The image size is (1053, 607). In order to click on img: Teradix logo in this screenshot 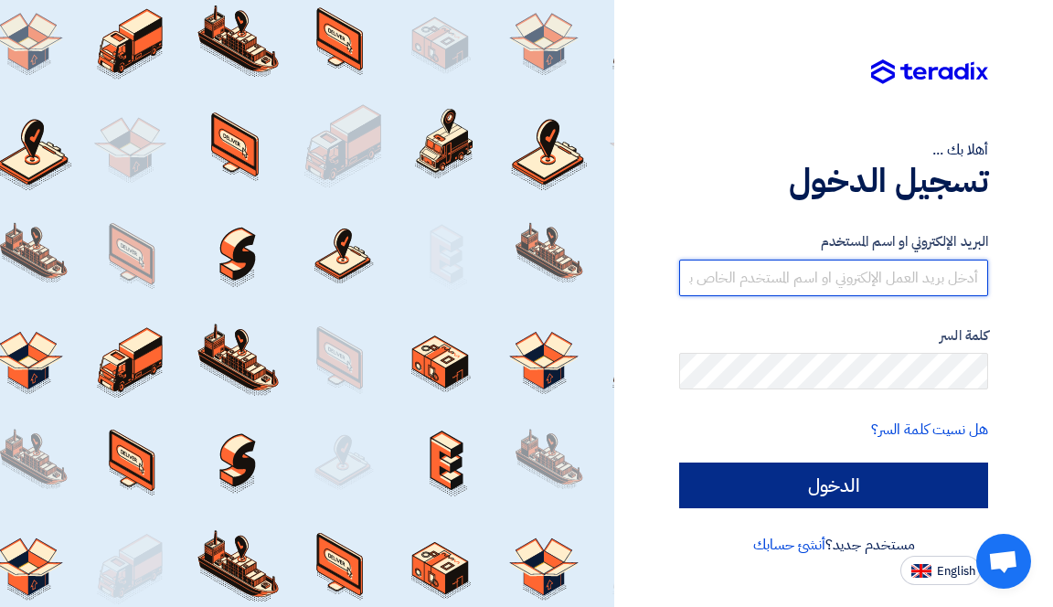, I will do `click(930, 72)`.